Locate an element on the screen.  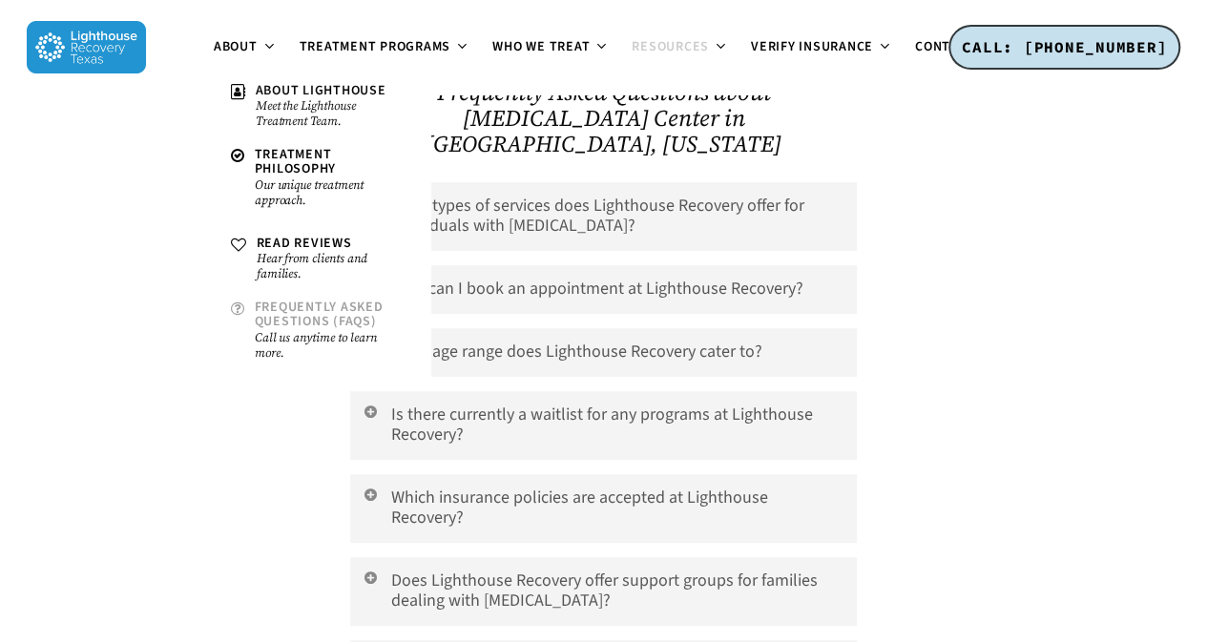
a: What age range does Lighthouse Recovery cater to? is located at coordinates (603, 352).